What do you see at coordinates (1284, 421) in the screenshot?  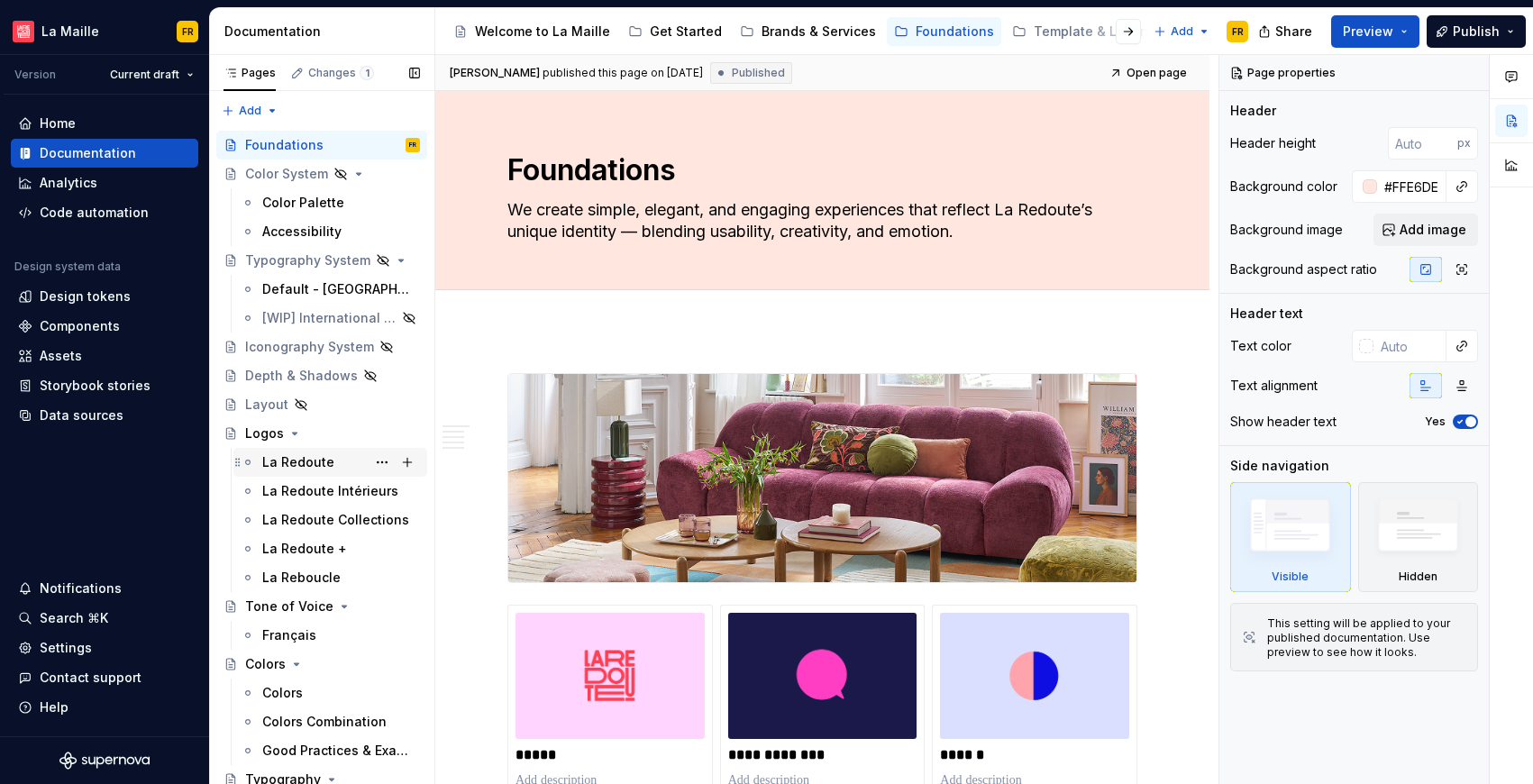 I see `div: Show header text` at bounding box center [1284, 421].